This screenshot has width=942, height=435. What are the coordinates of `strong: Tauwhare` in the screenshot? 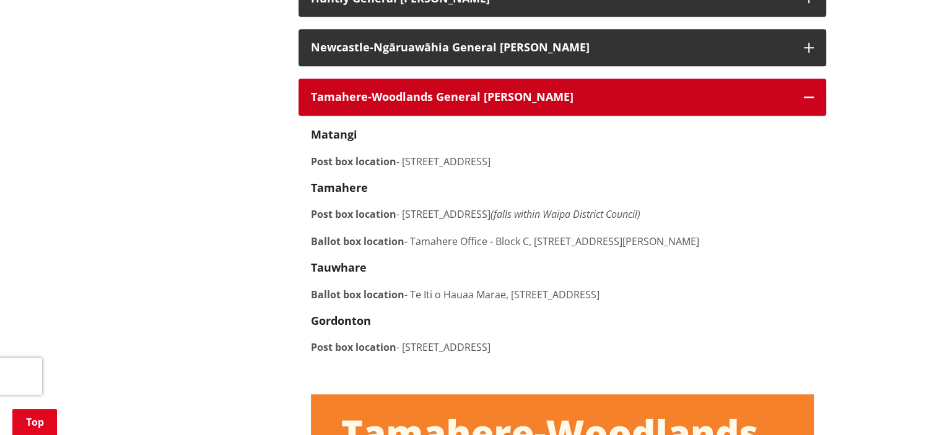 It's located at (339, 267).